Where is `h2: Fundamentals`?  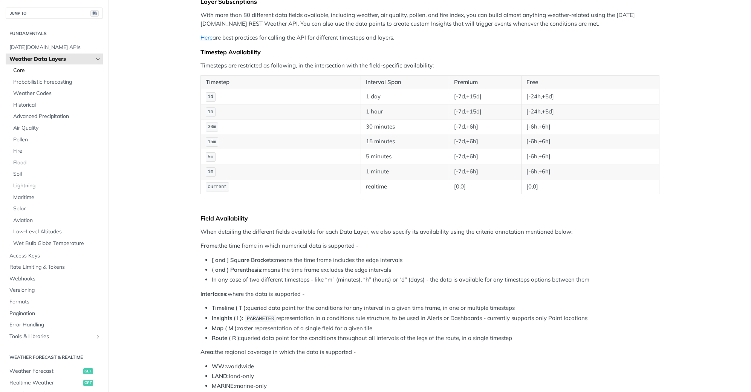
h2: Fundamentals is located at coordinates (54, 34).